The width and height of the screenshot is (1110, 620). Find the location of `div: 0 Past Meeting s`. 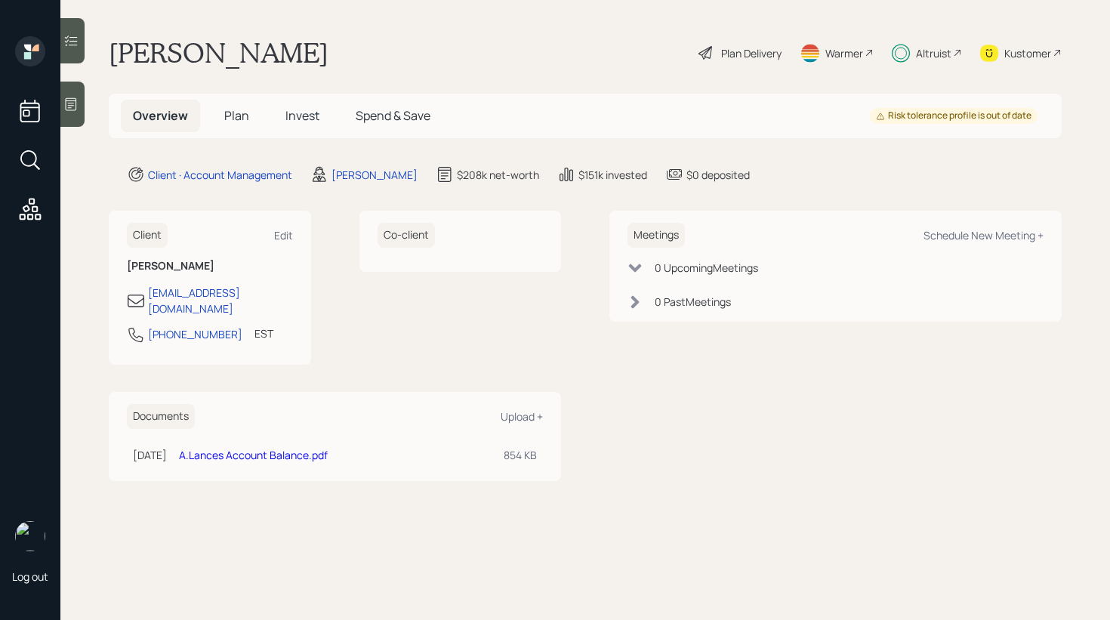

div: 0 Past Meeting s is located at coordinates (692, 301).